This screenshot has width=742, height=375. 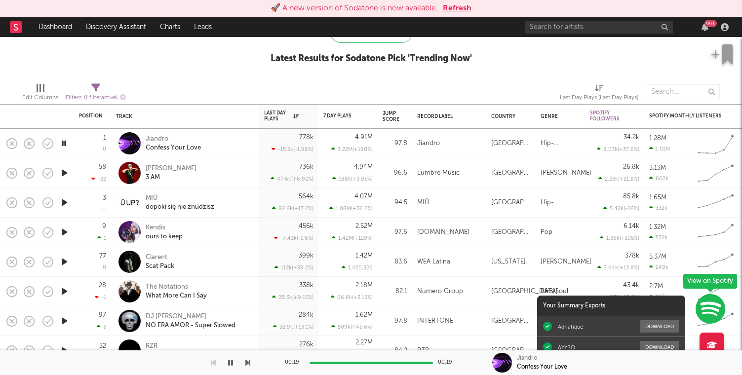 I want to click on div: 97.6, so click(x=395, y=233).